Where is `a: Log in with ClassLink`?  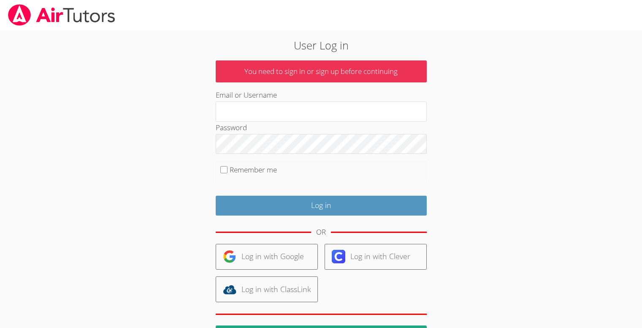 a: Log in with ClassLink is located at coordinates (267, 289).